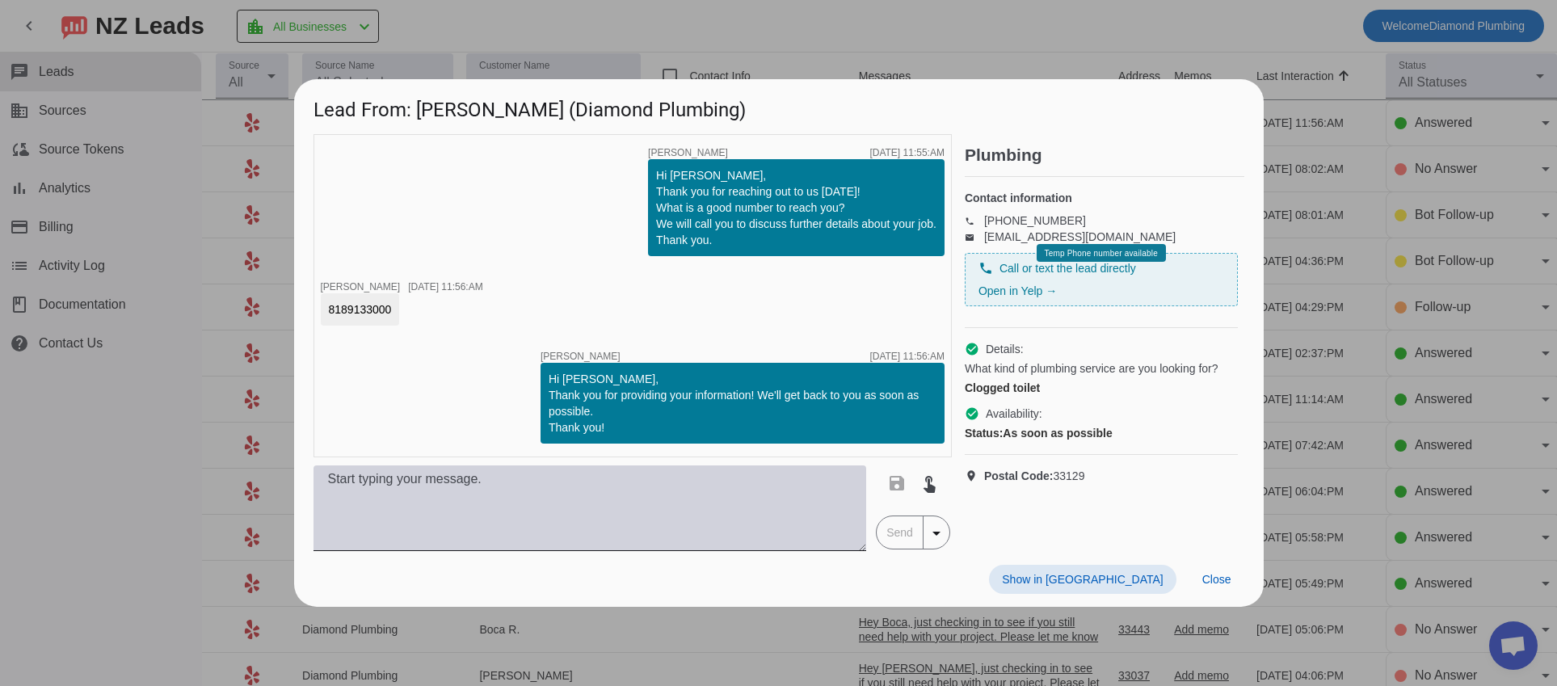 This screenshot has height=686, width=1557. I want to click on mat-icon: email, so click(974, 237).